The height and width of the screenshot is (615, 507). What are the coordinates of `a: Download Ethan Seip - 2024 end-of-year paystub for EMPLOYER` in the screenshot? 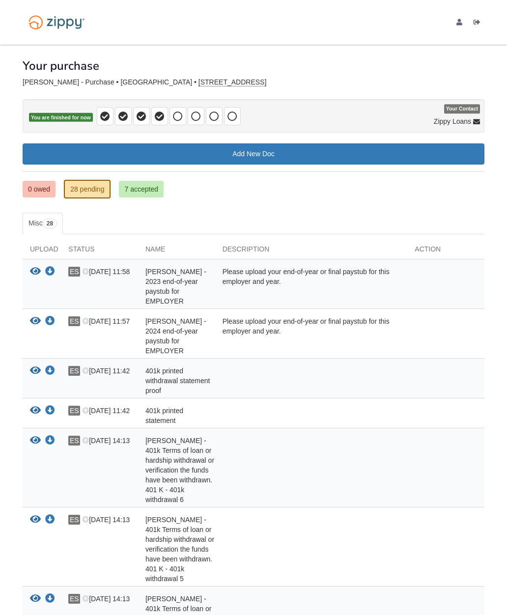 It's located at (50, 322).